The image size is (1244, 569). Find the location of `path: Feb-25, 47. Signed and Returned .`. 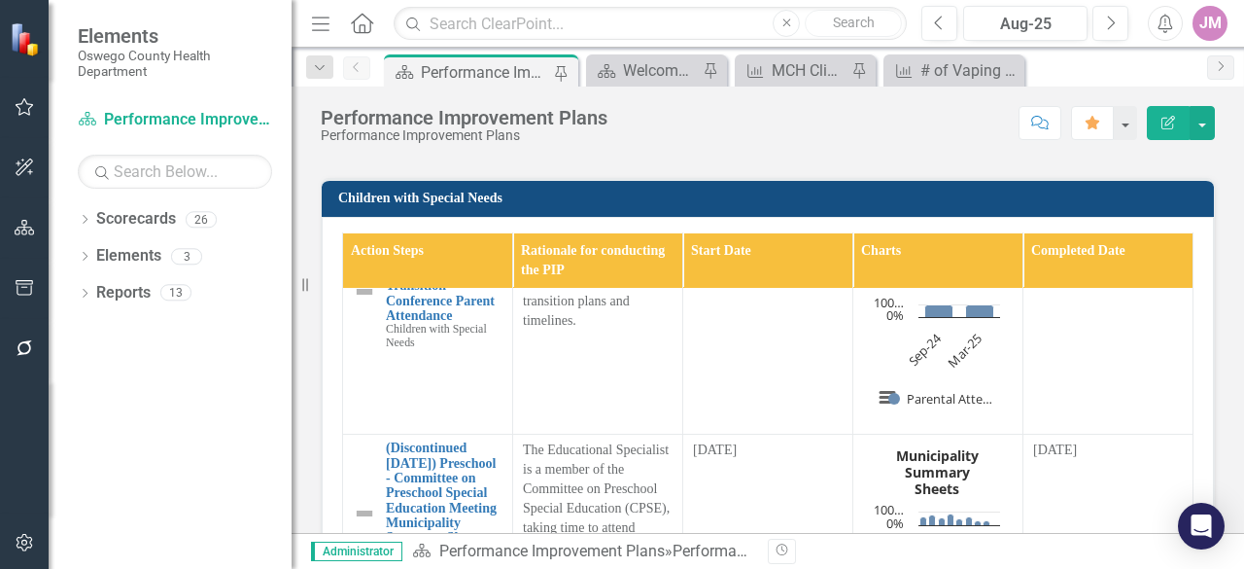

path: Feb-25, 47. Signed and Returned . is located at coordinates (959, 522).